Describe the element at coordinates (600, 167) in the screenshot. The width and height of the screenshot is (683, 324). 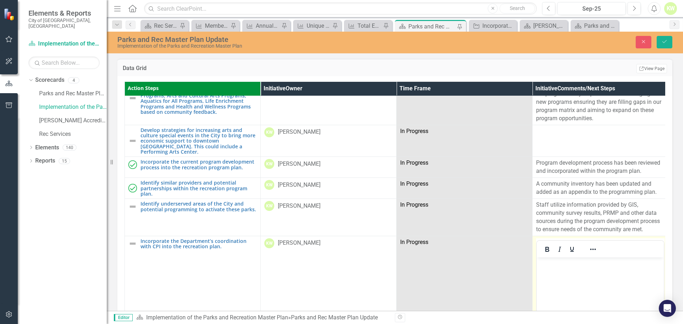
I see `p: Program development process has been reviewed and incorporated within the program plan.` at that location.